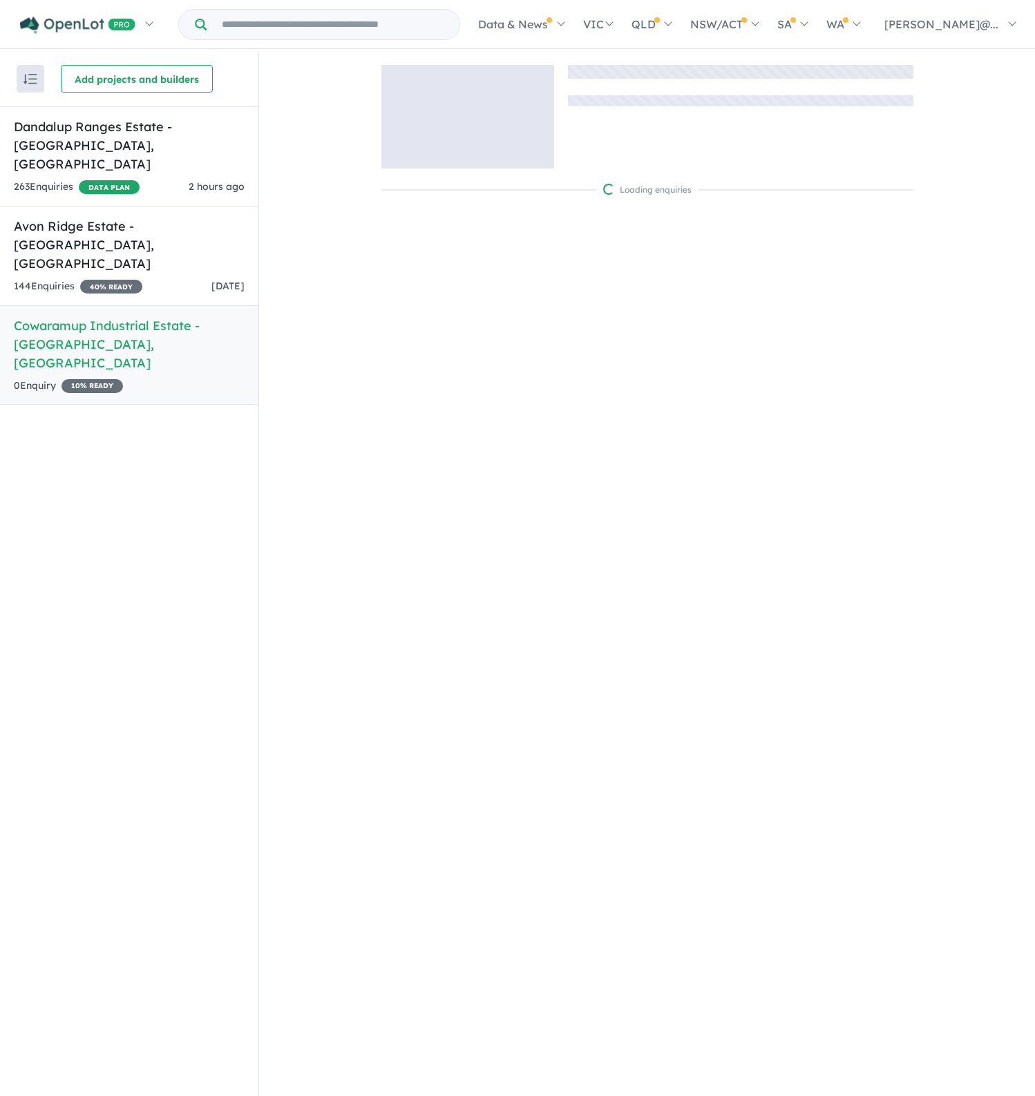 The width and height of the screenshot is (1035, 1096). What do you see at coordinates (92, 386) in the screenshot?
I see `span: 10 % READY` at bounding box center [92, 386].